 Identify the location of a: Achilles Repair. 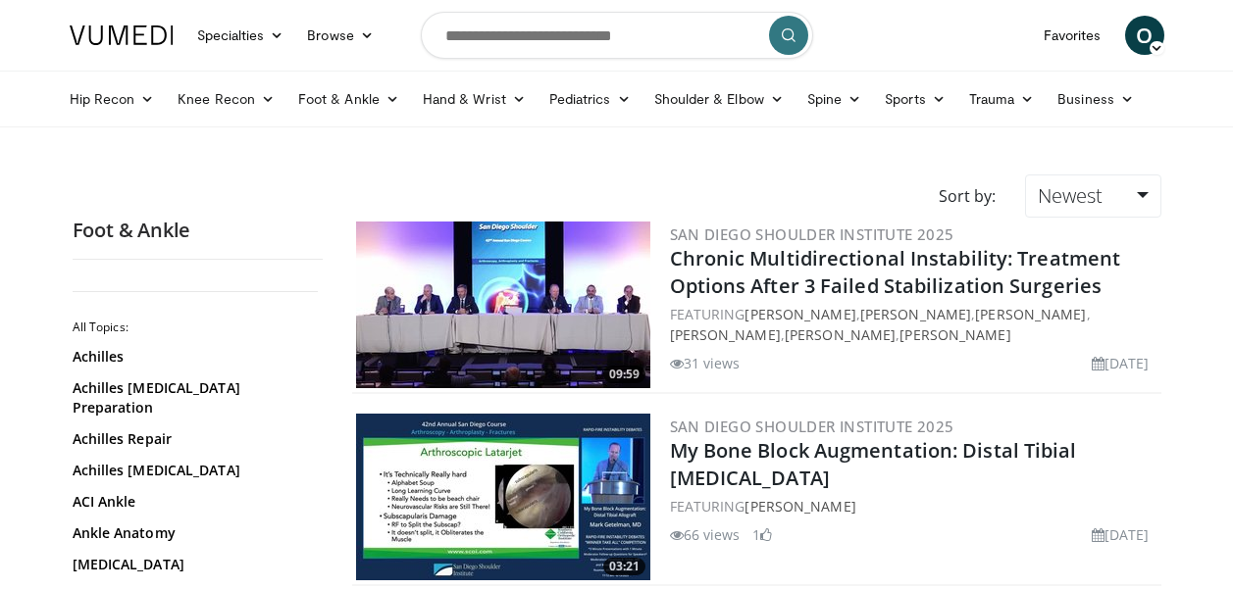
(192, 439).